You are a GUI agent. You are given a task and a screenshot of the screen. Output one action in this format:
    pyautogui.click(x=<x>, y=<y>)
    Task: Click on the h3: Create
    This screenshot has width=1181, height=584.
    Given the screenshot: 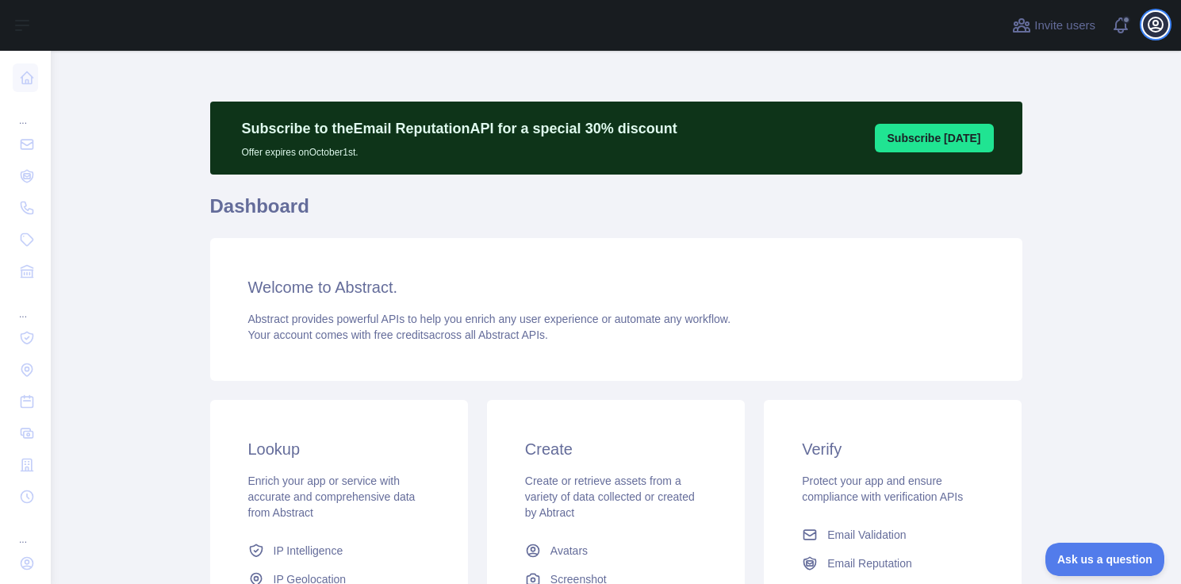 What is the action you would take?
    pyautogui.click(x=616, y=449)
    